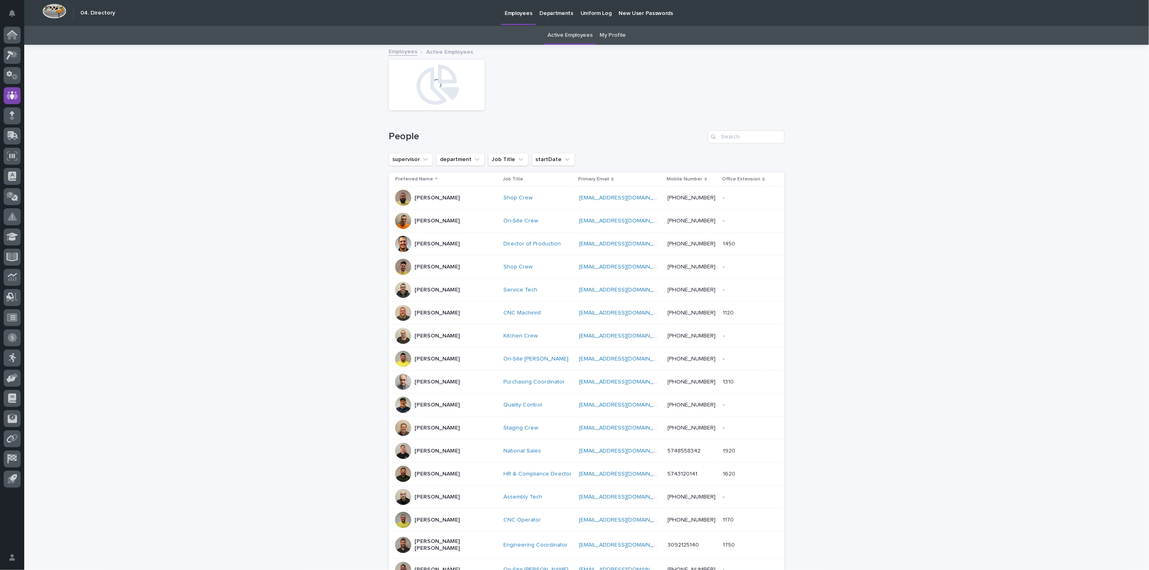 This screenshot has height=570, width=1149. I want to click on a: 5743120141, so click(683, 474).